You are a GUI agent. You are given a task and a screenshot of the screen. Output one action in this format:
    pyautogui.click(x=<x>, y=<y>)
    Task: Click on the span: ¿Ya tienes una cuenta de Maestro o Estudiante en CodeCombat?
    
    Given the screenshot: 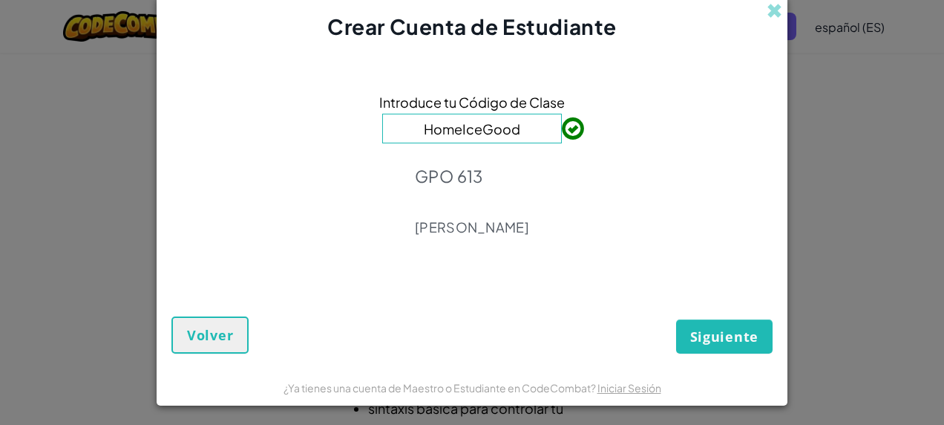 What is the action you would take?
    pyautogui.click(x=440, y=387)
    